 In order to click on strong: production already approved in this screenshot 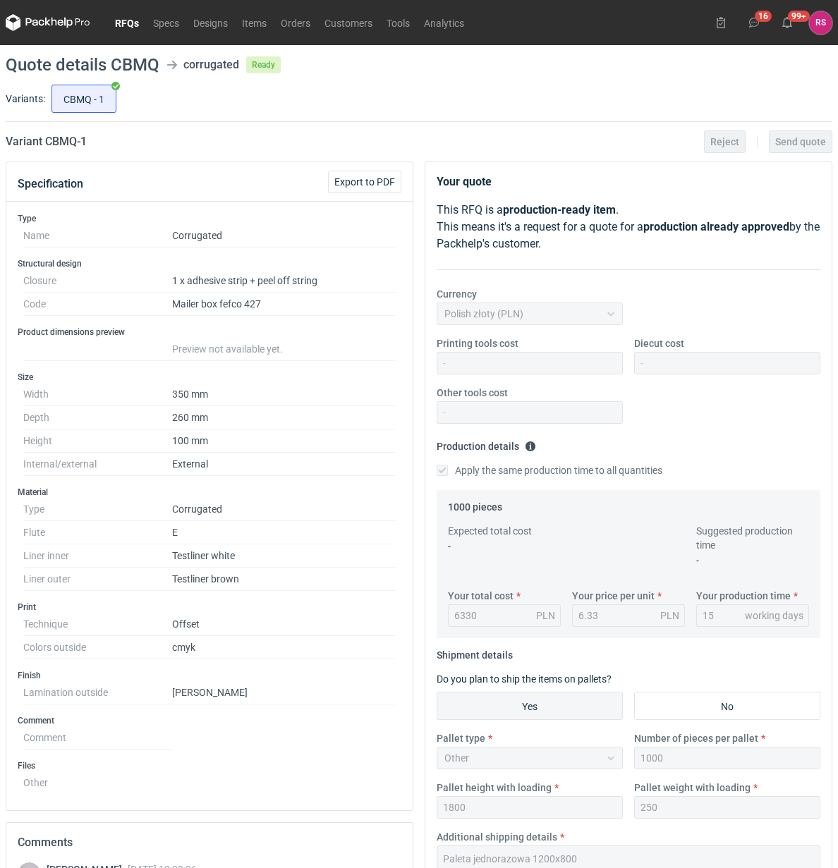, I will do `click(716, 226)`.